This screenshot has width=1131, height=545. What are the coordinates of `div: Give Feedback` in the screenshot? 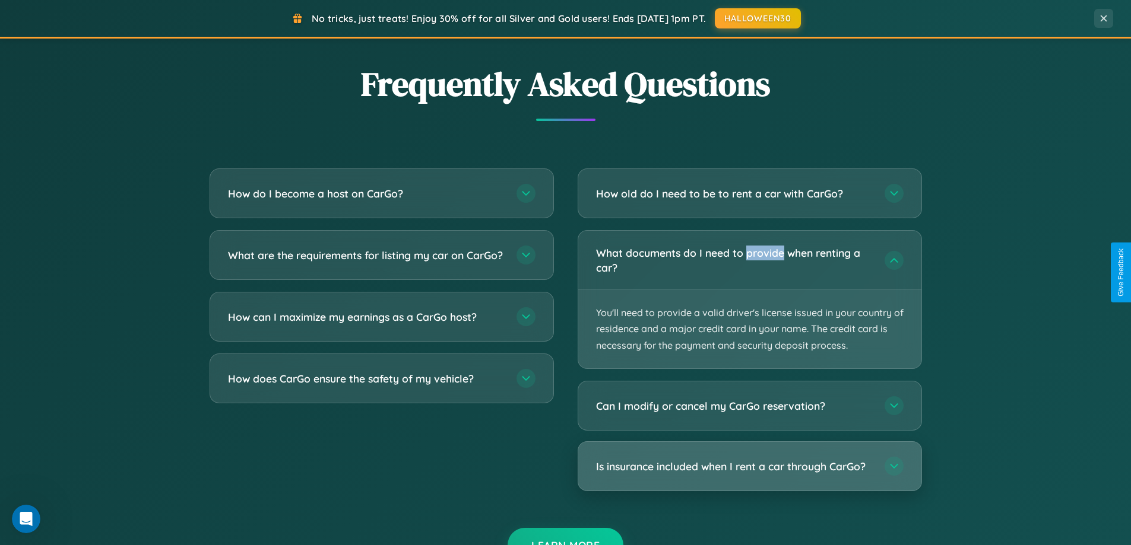 It's located at (1121, 272).